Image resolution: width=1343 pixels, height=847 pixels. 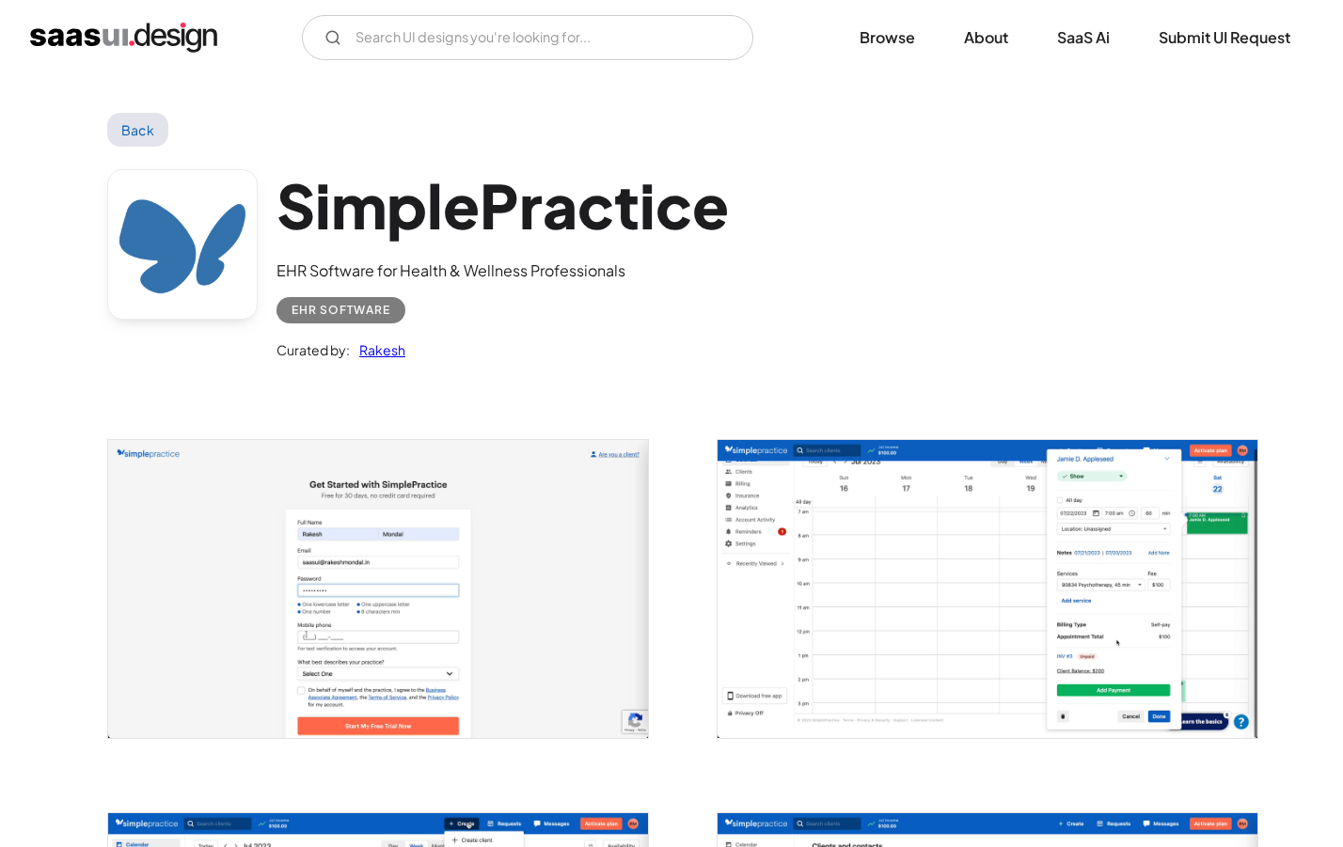 I want to click on img: 64cf8bb462f87a603343e167_SimplePractice%20-%20EHR%20Software%20for%20Health%20%26%20Wellness%20Pr..., so click(x=987, y=589).